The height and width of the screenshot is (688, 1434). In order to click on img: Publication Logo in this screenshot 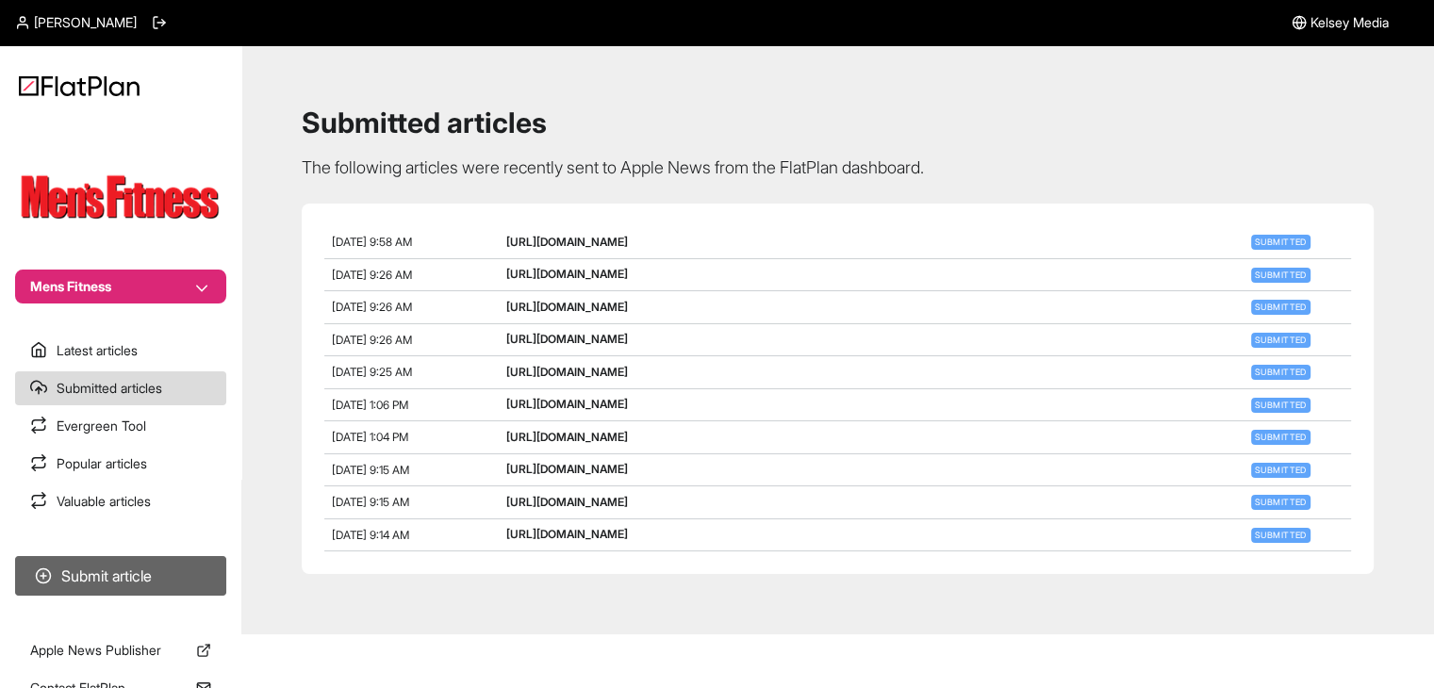, I will do `click(121, 199)`.